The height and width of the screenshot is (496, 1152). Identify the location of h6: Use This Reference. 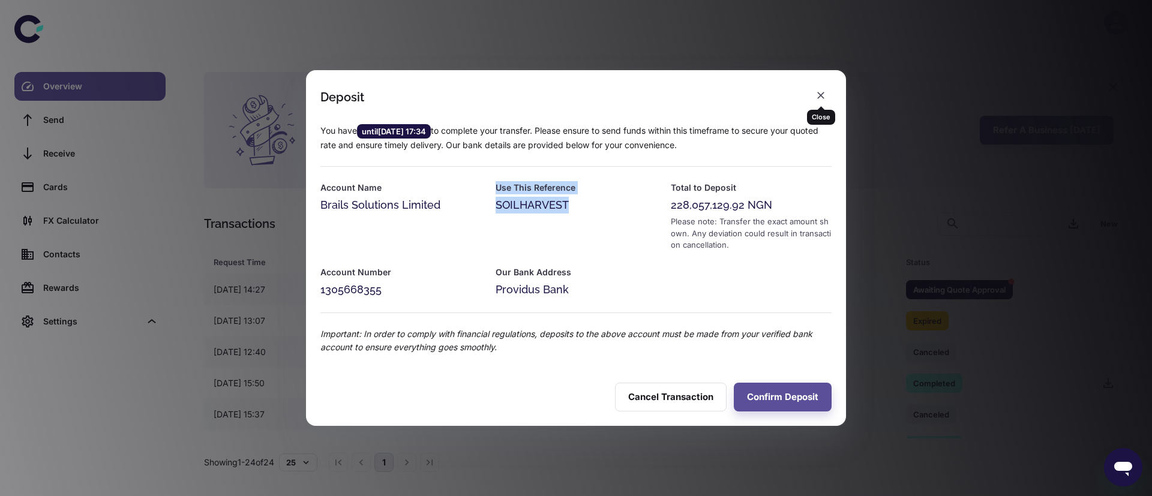
(576, 188).